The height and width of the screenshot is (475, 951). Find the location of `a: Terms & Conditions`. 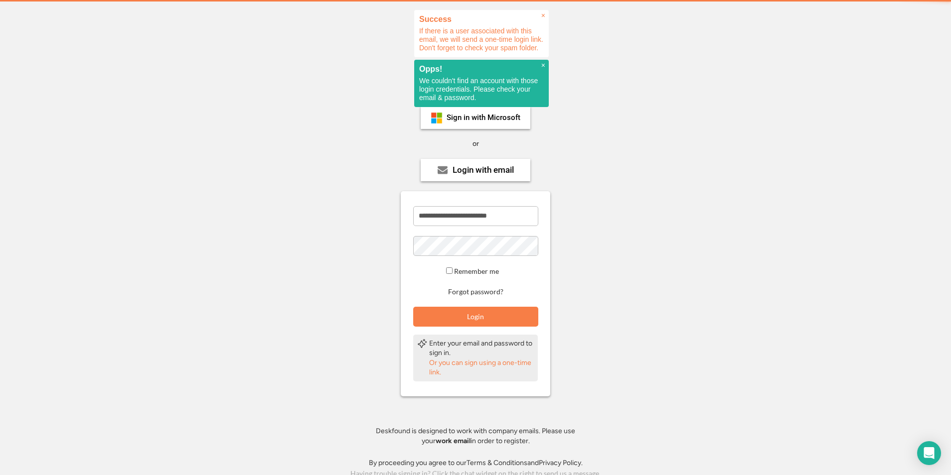

a: Terms & Conditions is located at coordinates (497, 463).